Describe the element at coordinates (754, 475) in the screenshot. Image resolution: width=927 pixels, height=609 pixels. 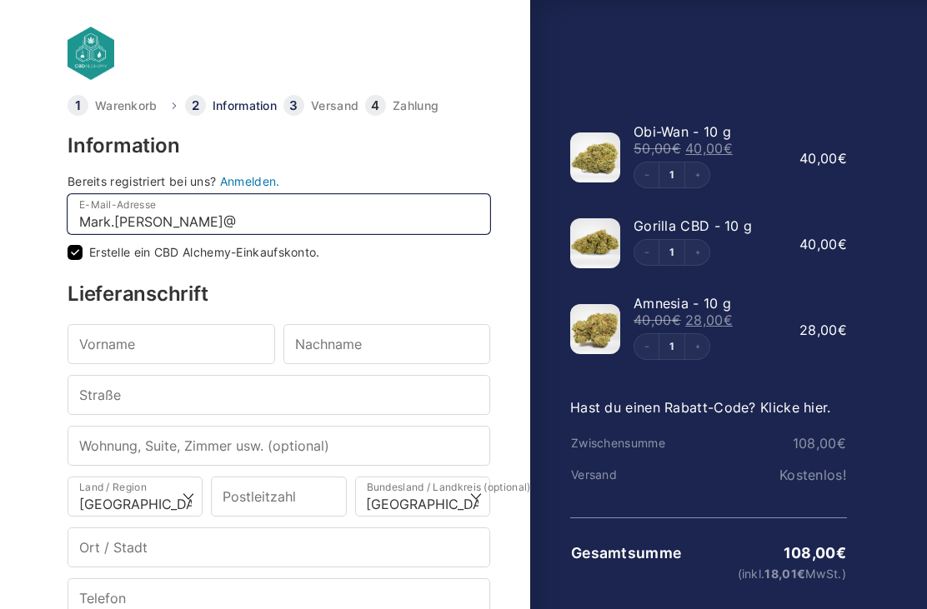
I see `td: Kostenlos!` at that location.